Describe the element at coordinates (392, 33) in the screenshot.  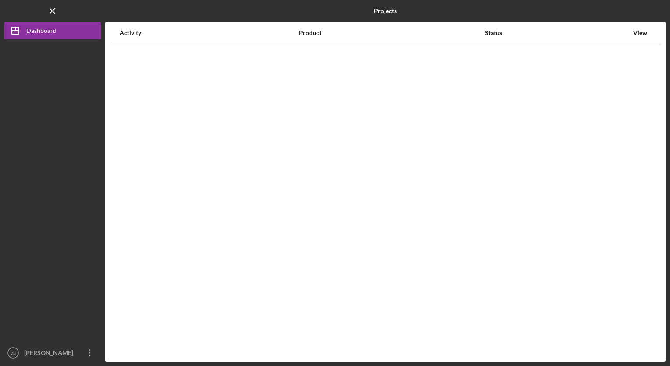
I see `div: Product` at that location.